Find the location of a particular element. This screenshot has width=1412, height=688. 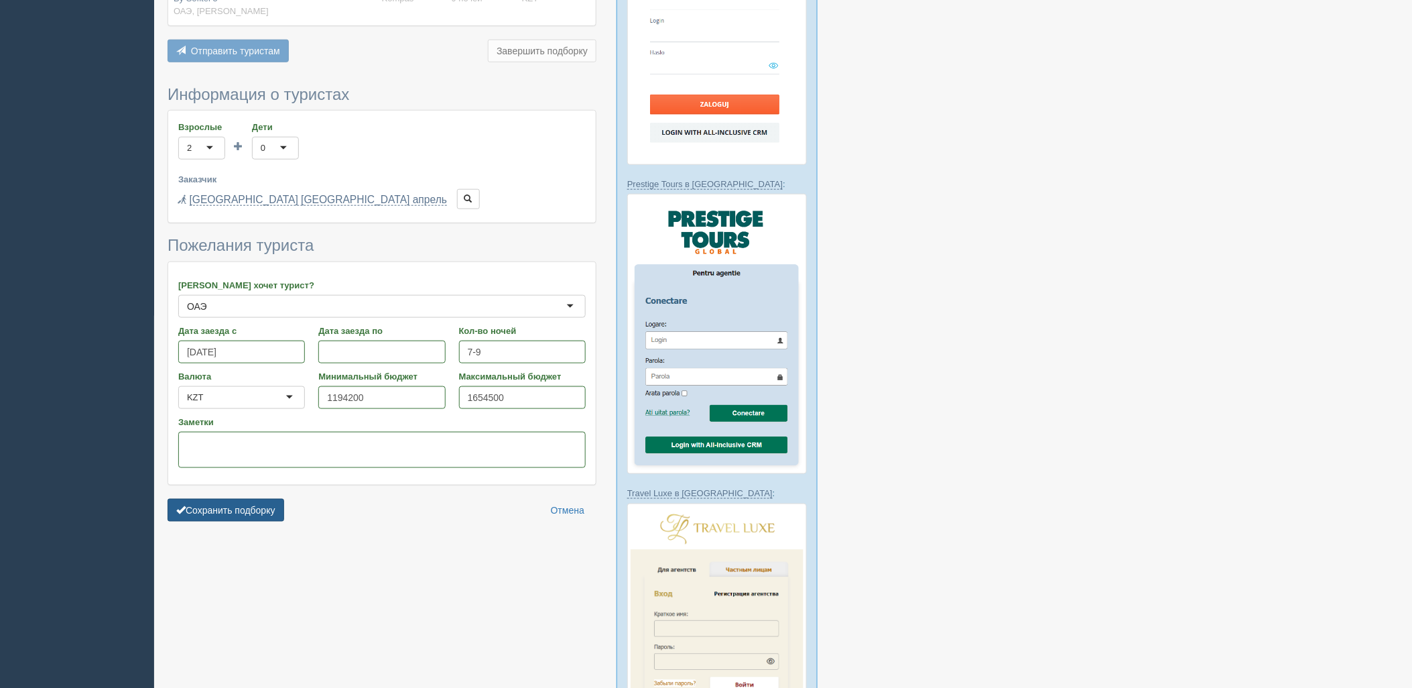

label: Дети is located at coordinates (275, 127).